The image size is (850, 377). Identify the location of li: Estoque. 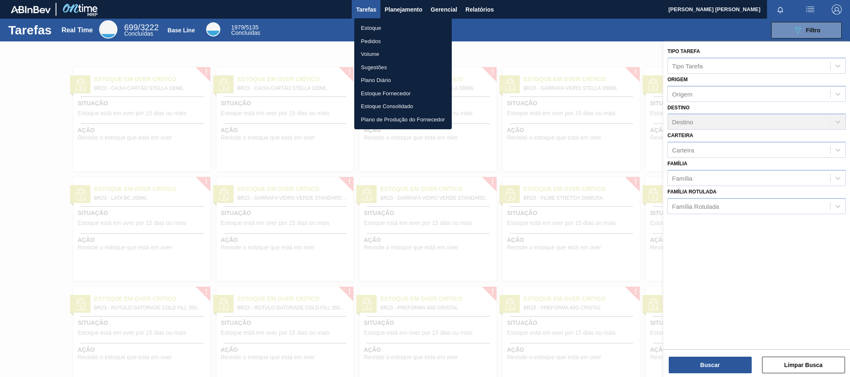
(403, 28).